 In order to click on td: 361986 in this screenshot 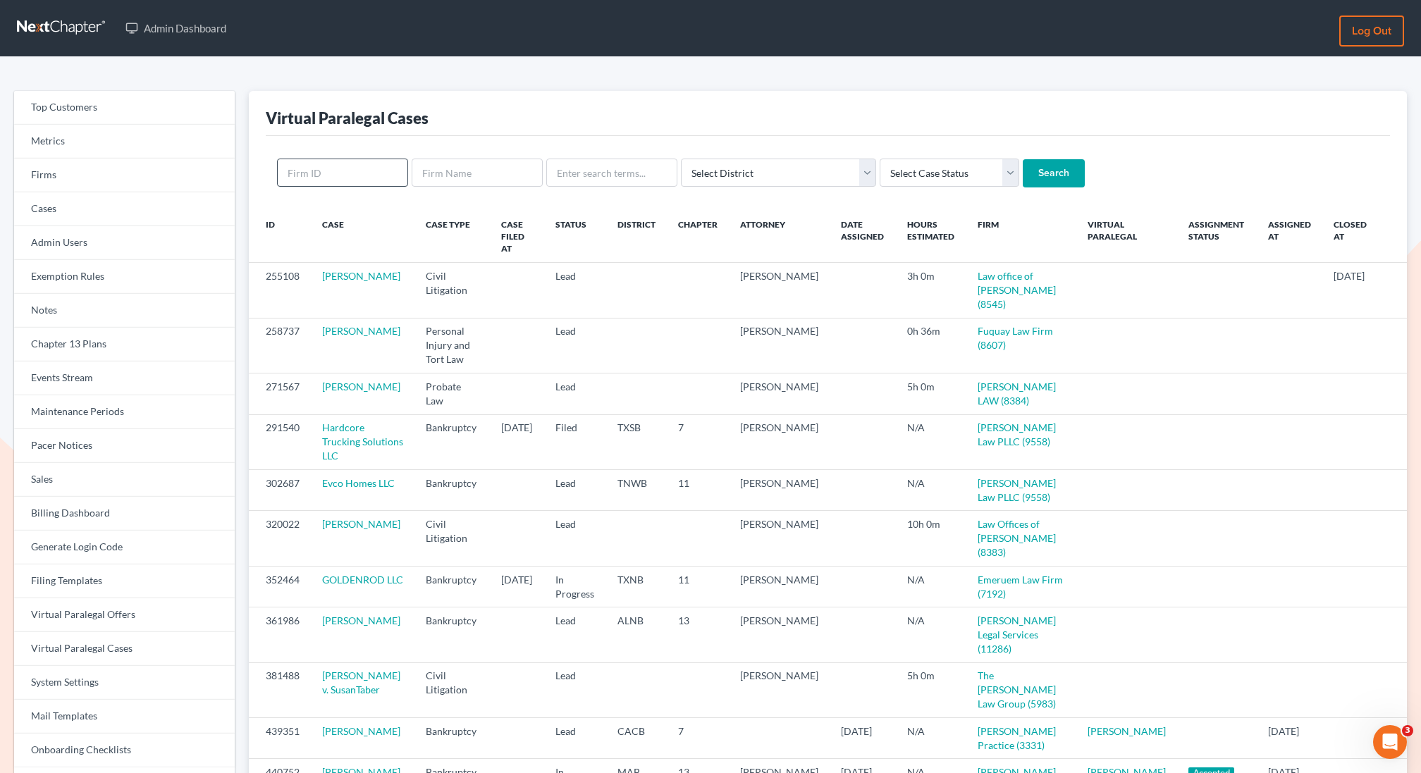, I will do `click(280, 635)`.